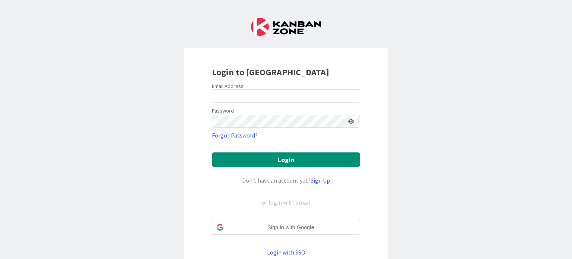 The width and height of the screenshot is (572, 259). What do you see at coordinates (228, 86) in the screenshot?
I see `label: Email Address` at bounding box center [228, 86].